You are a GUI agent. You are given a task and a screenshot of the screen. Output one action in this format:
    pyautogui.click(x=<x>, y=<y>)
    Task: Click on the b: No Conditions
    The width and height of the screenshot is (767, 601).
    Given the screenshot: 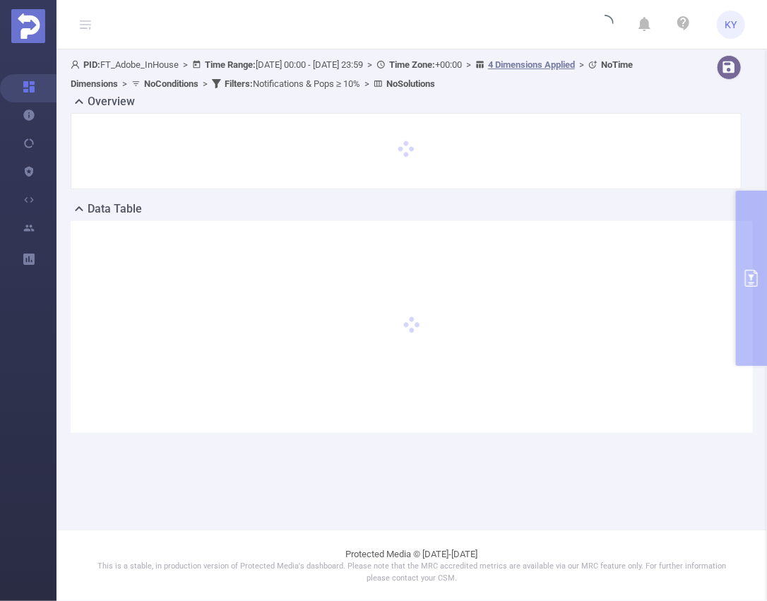 What is the action you would take?
    pyautogui.click(x=171, y=83)
    